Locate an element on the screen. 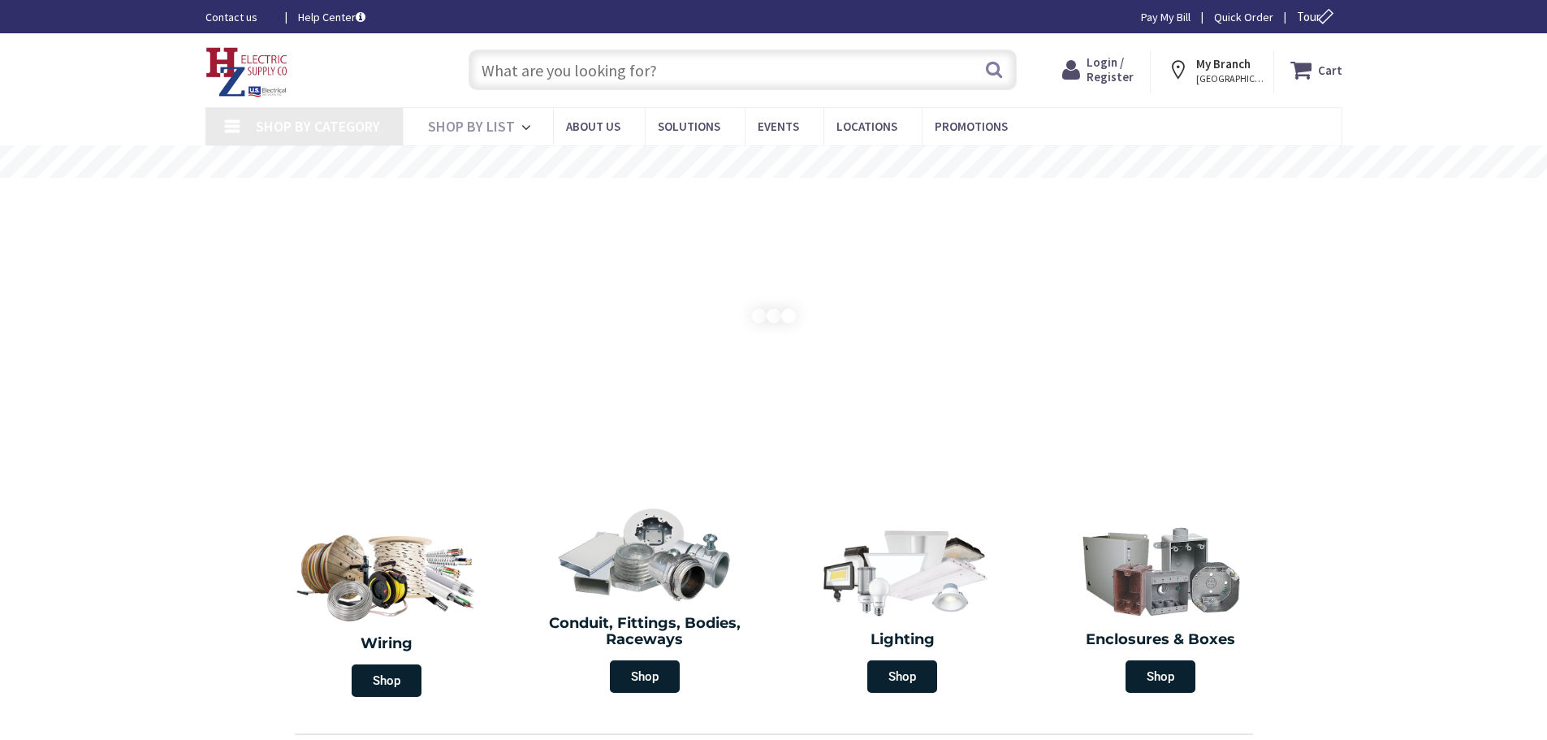  span: Promotions is located at coordinates (971, 126).